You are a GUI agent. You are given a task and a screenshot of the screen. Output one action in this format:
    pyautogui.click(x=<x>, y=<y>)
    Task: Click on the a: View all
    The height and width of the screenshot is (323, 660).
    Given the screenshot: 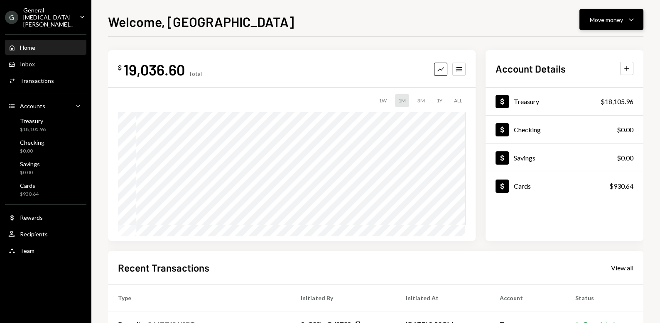 What is the action you would take?
    pyautogui.click(x=622, y=268)
    